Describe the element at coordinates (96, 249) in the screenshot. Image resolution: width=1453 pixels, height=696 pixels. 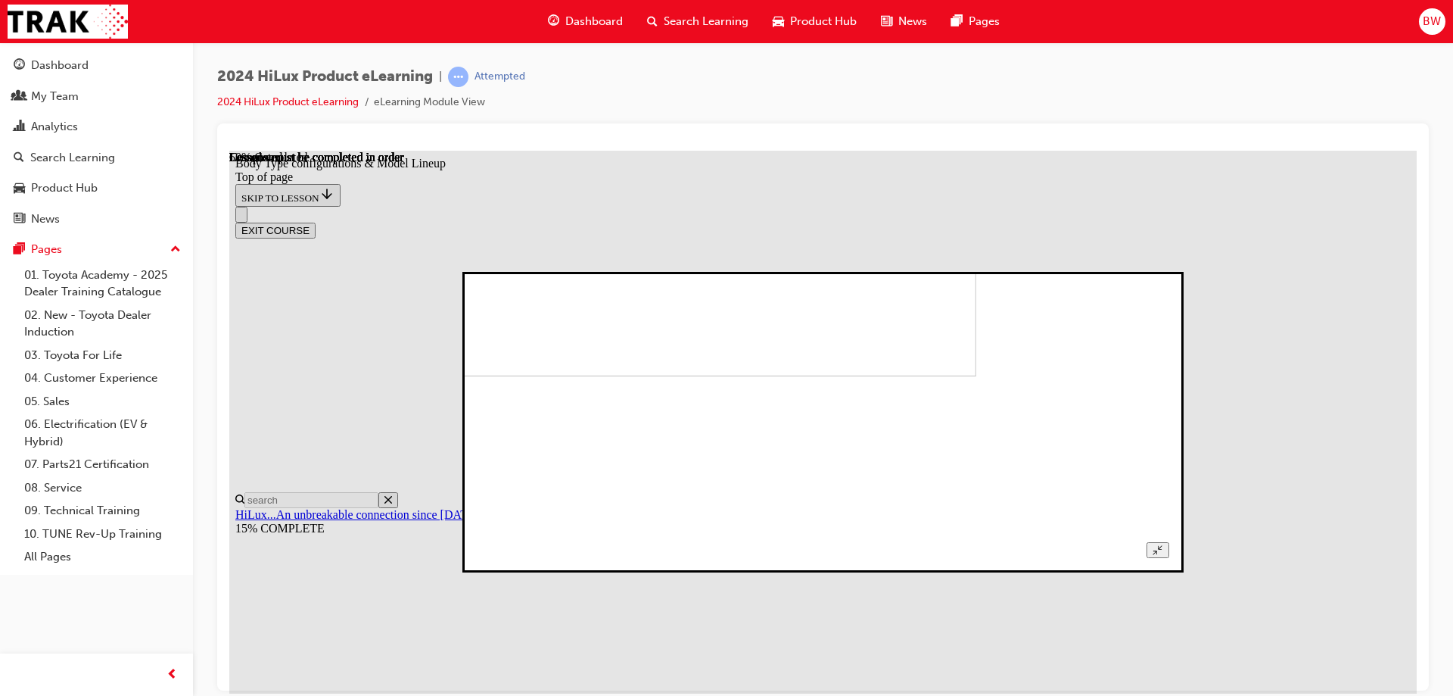
I see `button: Pages` at that location.